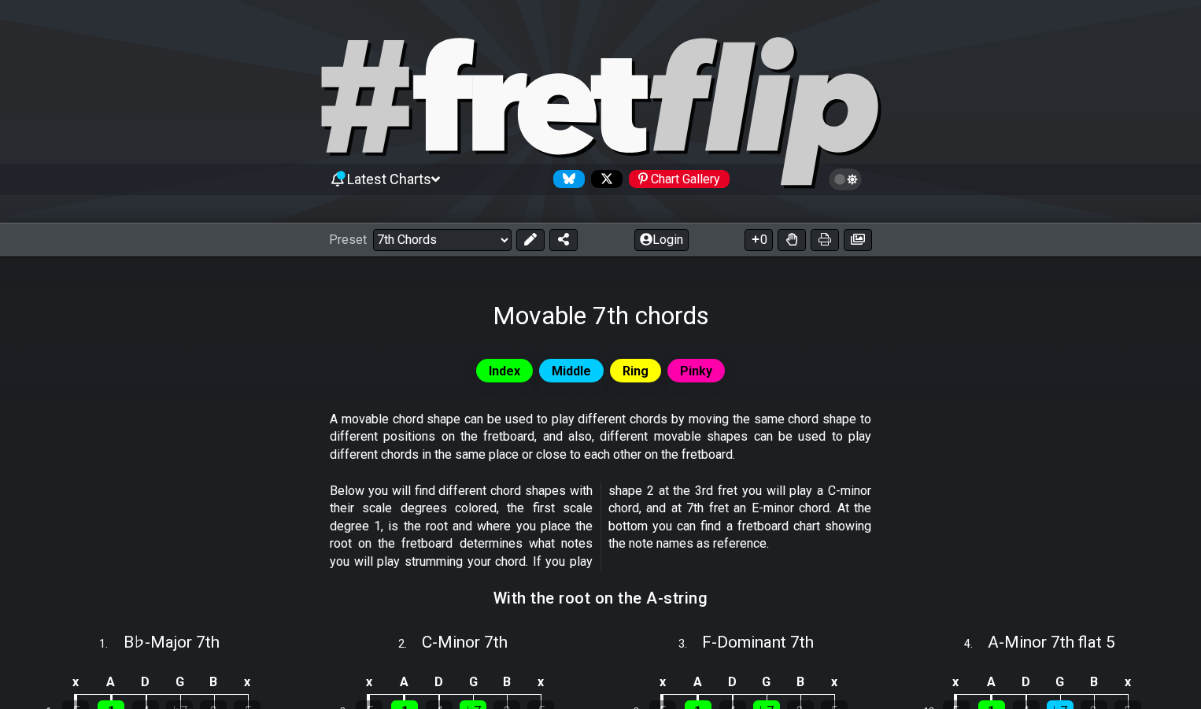 The image size is (1201, 709). What do you see at coordinates (572, 371) in the screenshot?
I see `span: Middle` at bounding box center [572, 371].